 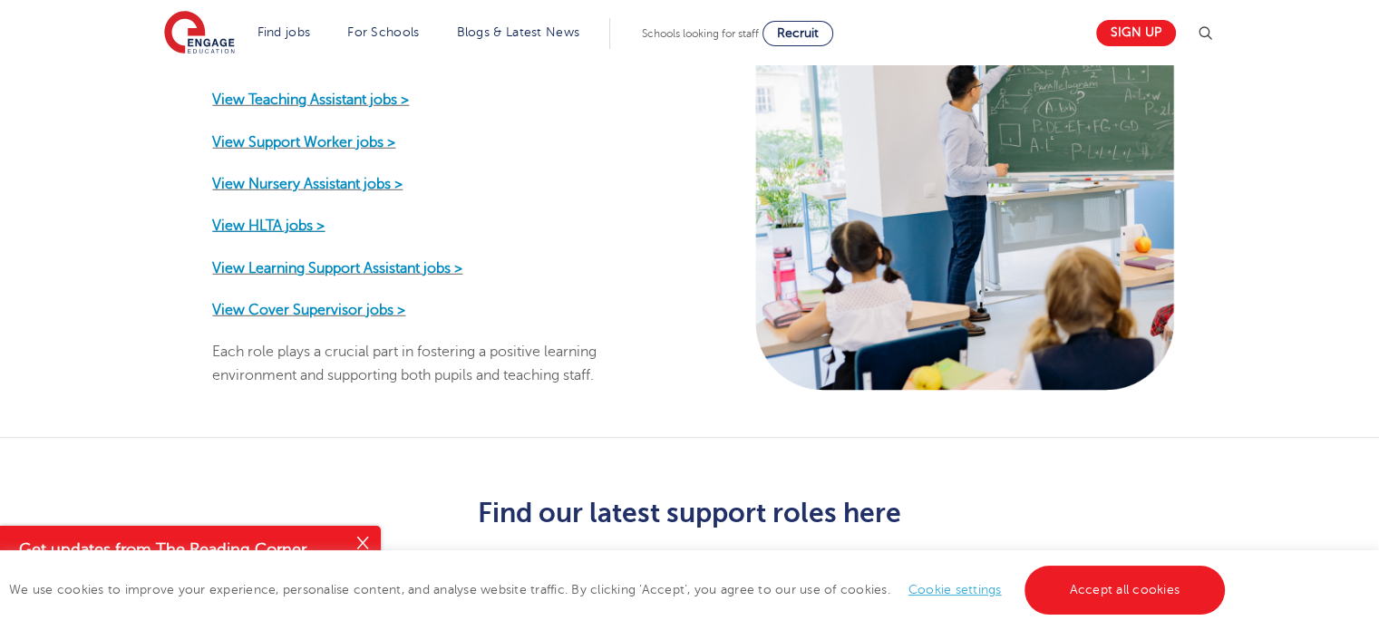 What do you see at coordinates (310, 100) in the screenshot?
I see `a: View Teaching Assistant jobs >` at bounding box center [310, 100].